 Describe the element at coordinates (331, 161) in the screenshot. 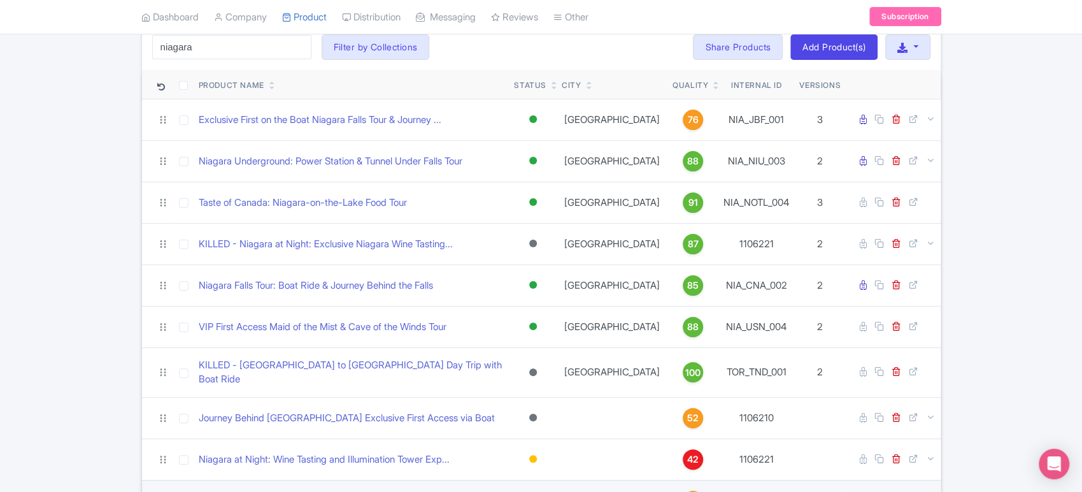

I see `a: Niagara Underground: Power Station & Tunnel Under Falls Tour` at that location.